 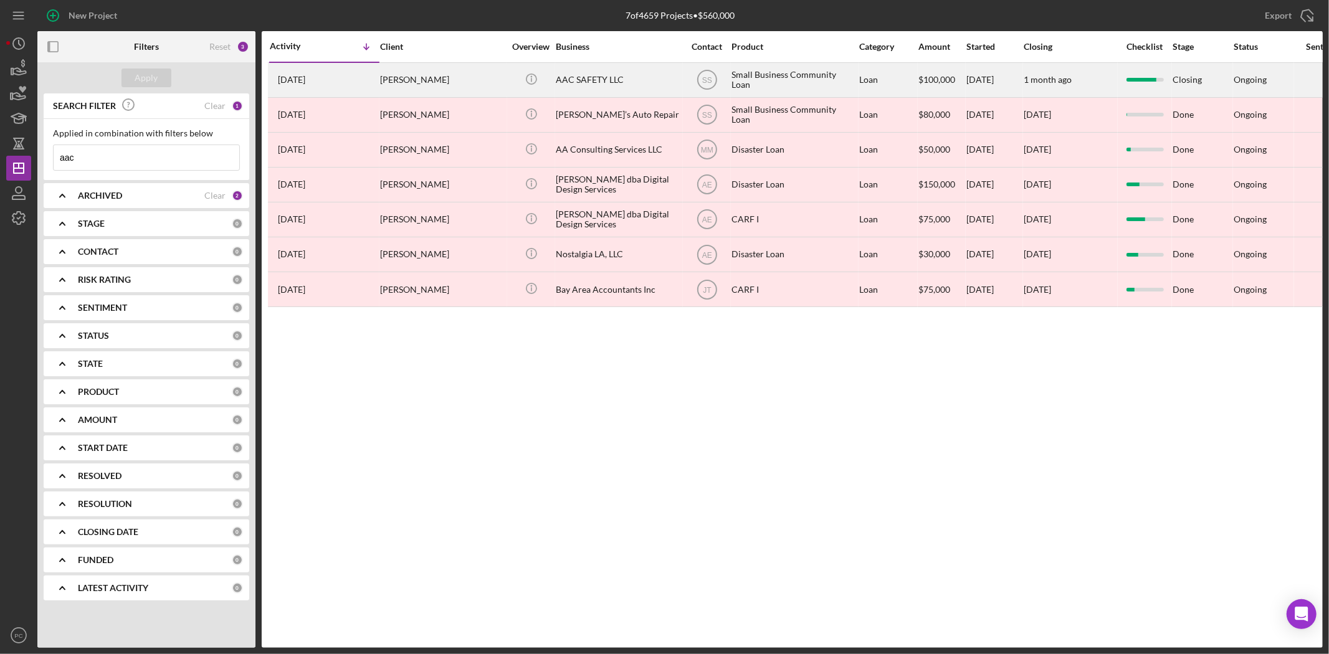 What do you see at coordinates (942, 47) in the screenshot?
I see `div: Amount` at bounding box center [942, 47].